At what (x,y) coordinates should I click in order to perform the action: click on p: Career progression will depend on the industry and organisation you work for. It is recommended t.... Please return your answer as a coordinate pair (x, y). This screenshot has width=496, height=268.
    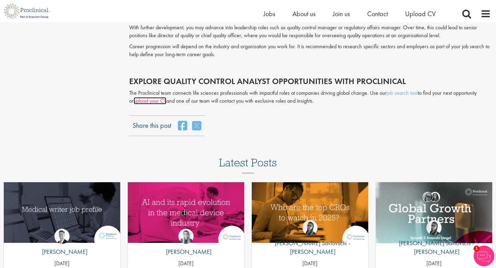
    Looking at the image, I should click on (310, 51).